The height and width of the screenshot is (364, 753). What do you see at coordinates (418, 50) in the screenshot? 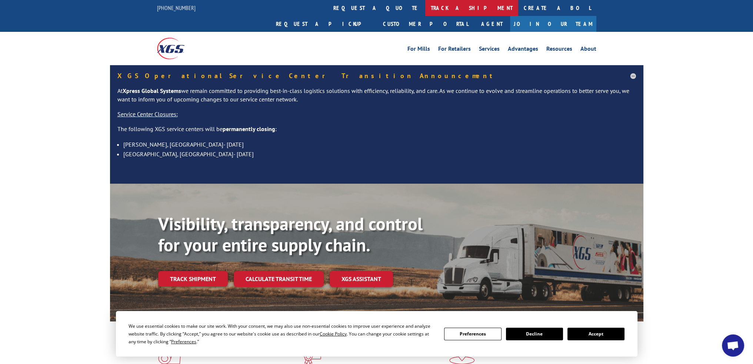
I see `a: For Mills` at bounding box center [418, 50].